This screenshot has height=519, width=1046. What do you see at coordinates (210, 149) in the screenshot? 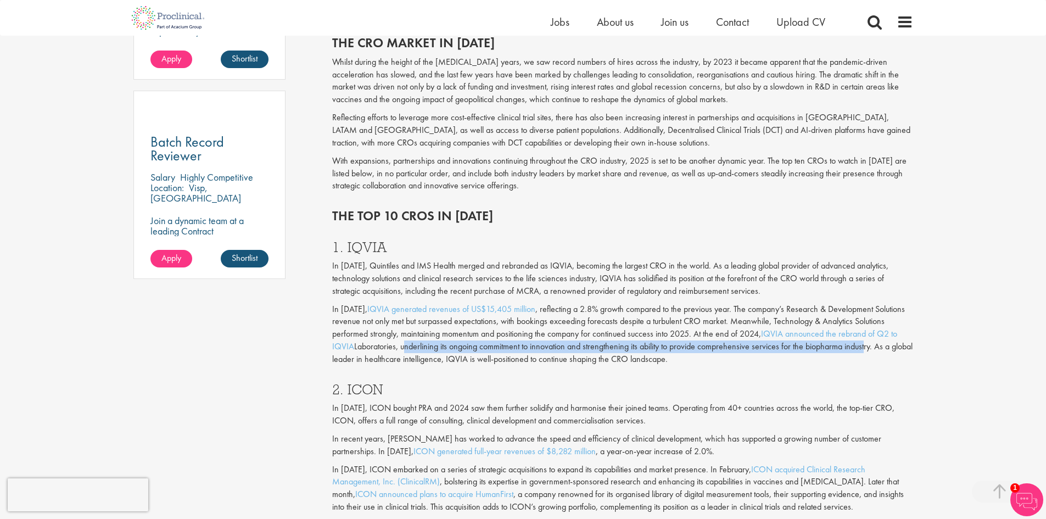
I see `a: Batch Record Reviewer` at bounding box center [210, 149].